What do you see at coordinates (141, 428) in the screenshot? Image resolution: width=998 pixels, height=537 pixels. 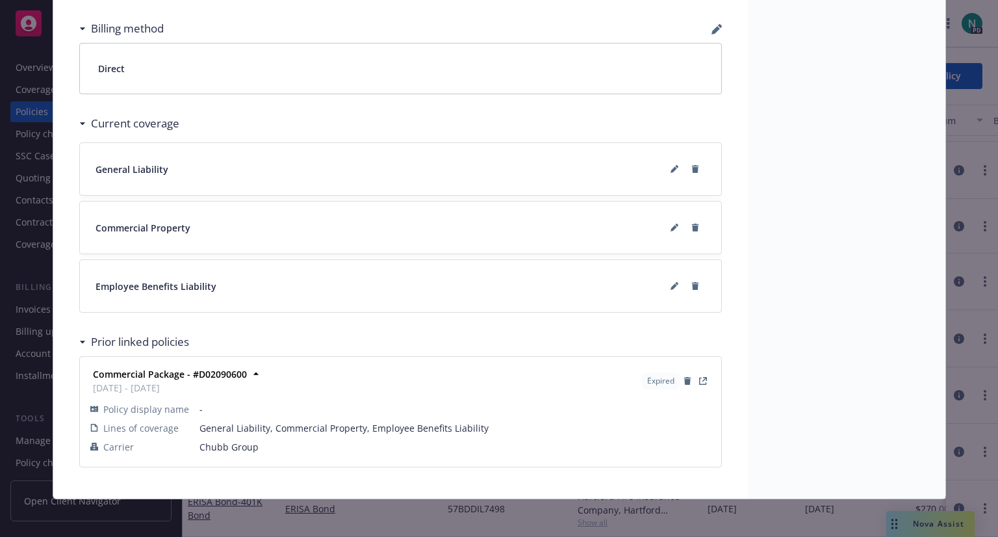 I see `span: Lines of coverage` at bounding box center [141, 428].